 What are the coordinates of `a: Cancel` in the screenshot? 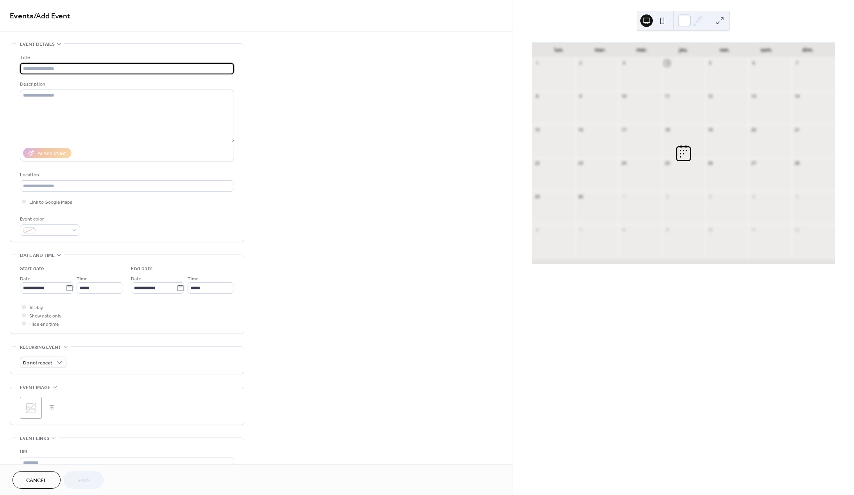 It's located at (36, 479).